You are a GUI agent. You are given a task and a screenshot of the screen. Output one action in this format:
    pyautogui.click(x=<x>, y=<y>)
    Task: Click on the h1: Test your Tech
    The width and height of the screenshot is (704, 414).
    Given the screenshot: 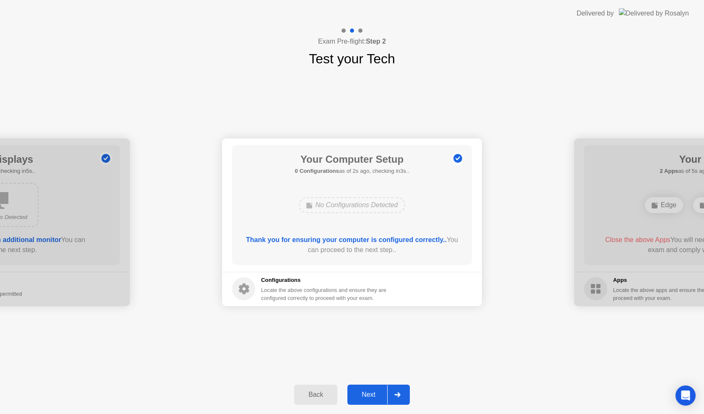 What is the action you would take?
    pyautogui.click(x=352, y=59)
    